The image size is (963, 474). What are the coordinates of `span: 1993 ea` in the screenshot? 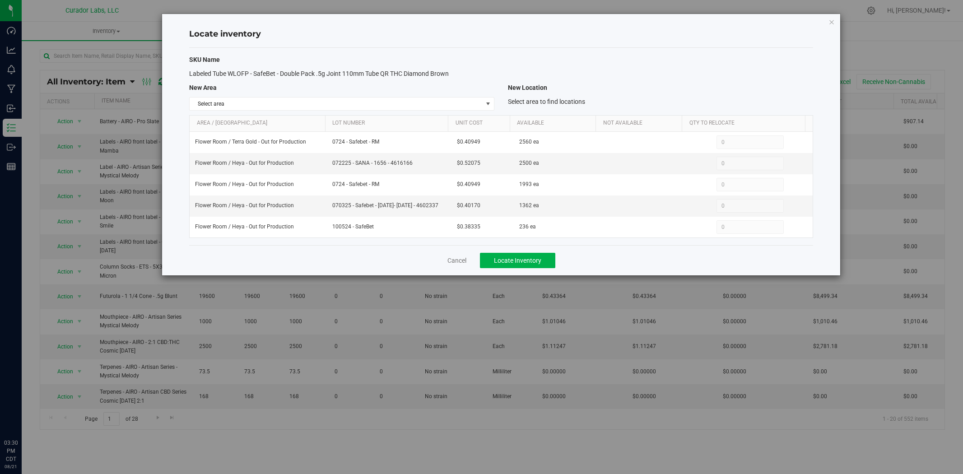 It's located at (529, 184).